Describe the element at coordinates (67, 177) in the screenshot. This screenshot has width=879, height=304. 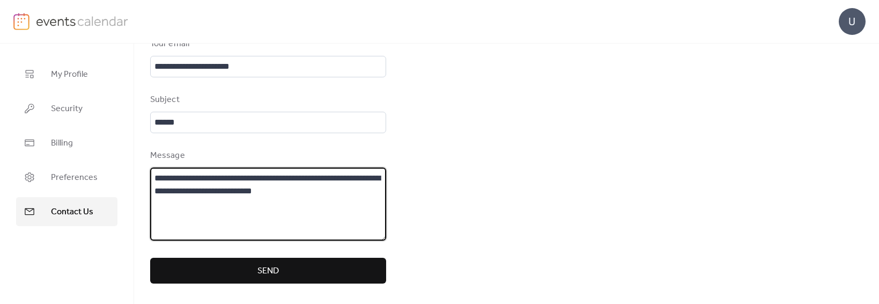
I see `a: Preferences` at that location.